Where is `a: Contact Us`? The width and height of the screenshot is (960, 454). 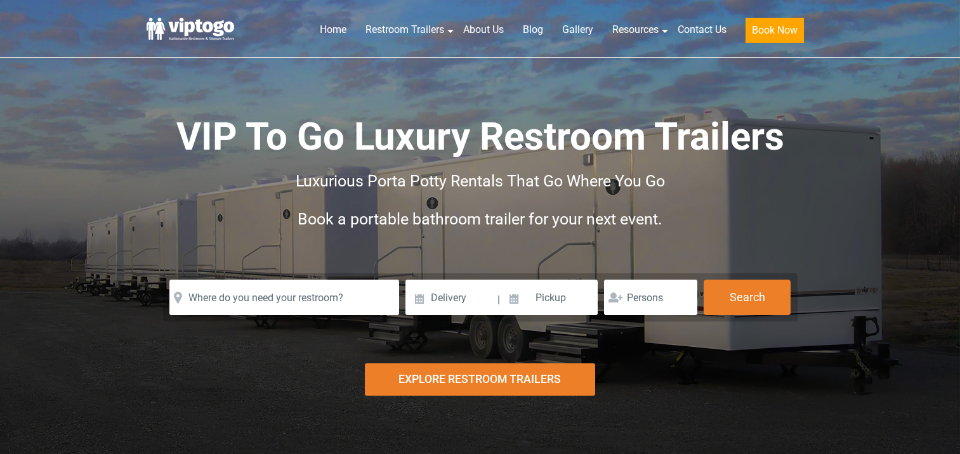
a: Contact Us is located at coordinates (701, 30).